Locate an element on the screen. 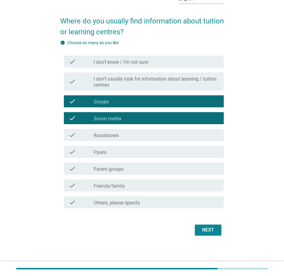 This screenshot has height=276, width=284. label: I don't usually look for information about learning / tuition centres is located at coordinates (156, 82).